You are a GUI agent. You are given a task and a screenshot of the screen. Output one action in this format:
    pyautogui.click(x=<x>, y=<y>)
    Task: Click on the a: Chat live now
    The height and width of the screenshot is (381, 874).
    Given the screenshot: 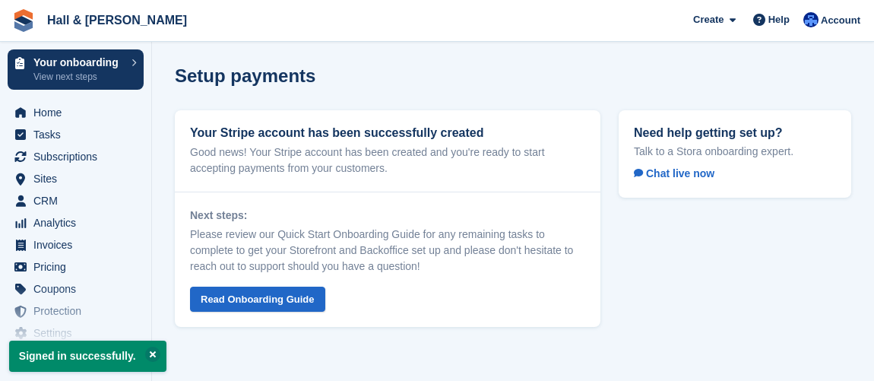 What is the action you would take?
    pyautogui.click(x=680, y=173)
    